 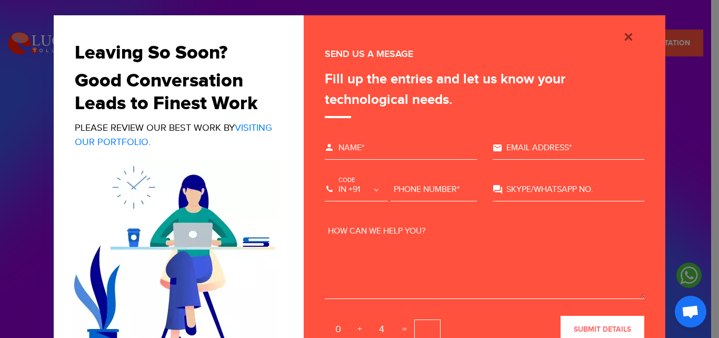 What do you see at coordinates (175, 53) in the screenshot?
I see `h2: Leaving So Soon?` at bounding box center [175, 53].